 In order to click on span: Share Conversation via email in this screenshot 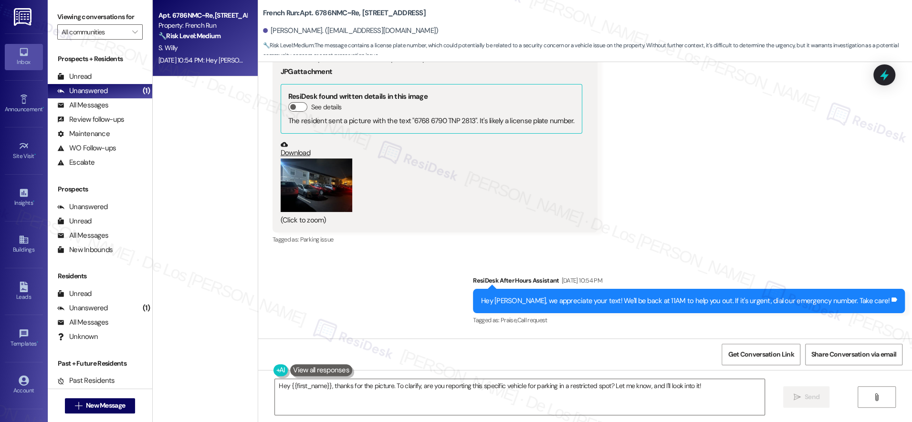, I will do `click(853, 354)`.